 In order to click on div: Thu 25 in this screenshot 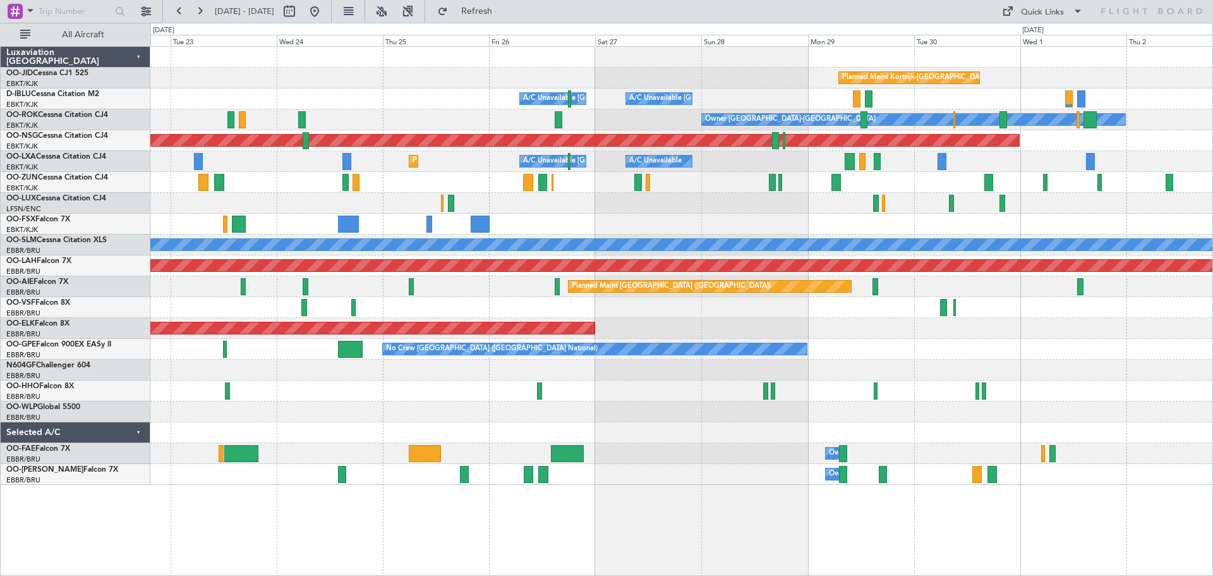, I will do `click(436, 40)`.